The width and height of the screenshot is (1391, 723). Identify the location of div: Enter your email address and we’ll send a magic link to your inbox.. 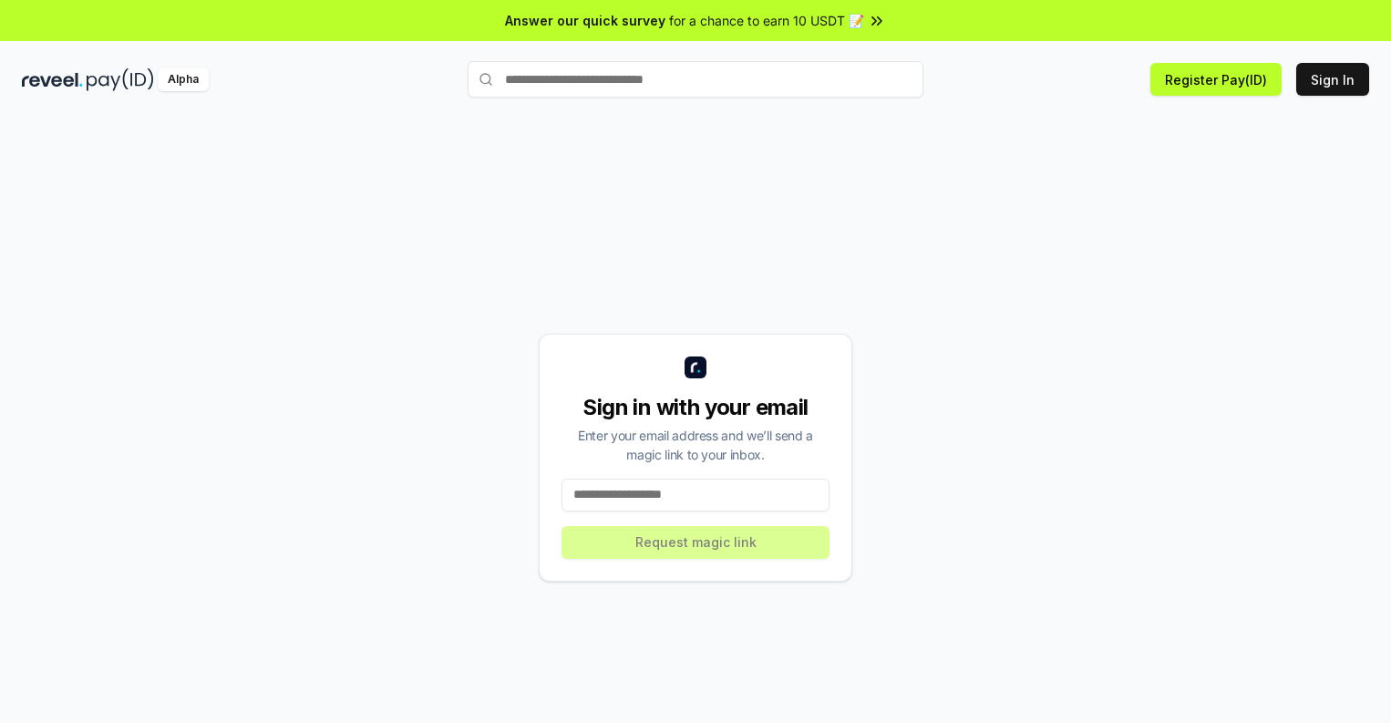
(695, 445).